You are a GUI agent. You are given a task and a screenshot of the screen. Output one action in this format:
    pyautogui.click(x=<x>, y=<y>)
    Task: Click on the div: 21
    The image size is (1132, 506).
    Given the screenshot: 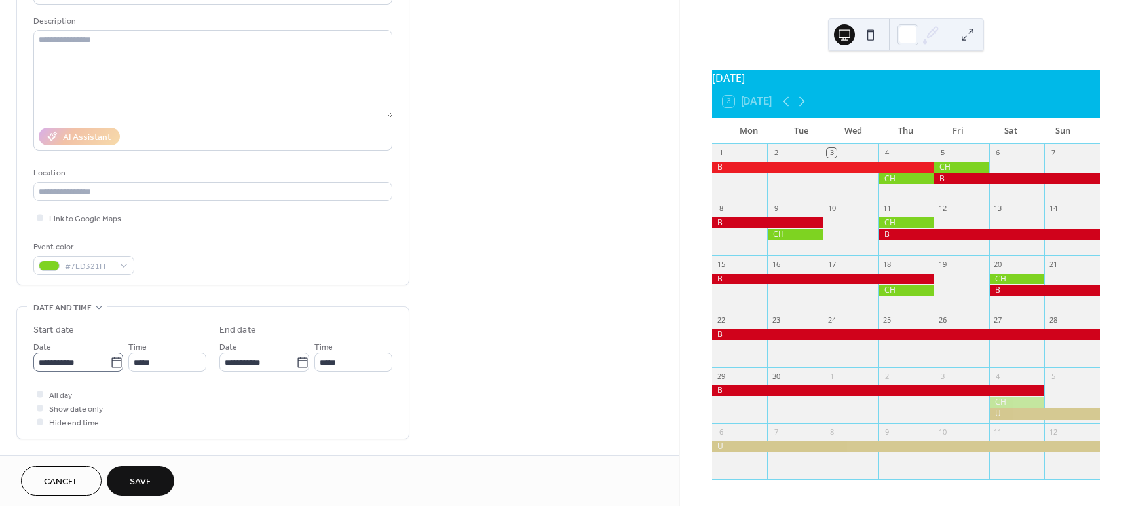 What is the action you would take?
    pyautogui.click(x=1052, y=264)
    